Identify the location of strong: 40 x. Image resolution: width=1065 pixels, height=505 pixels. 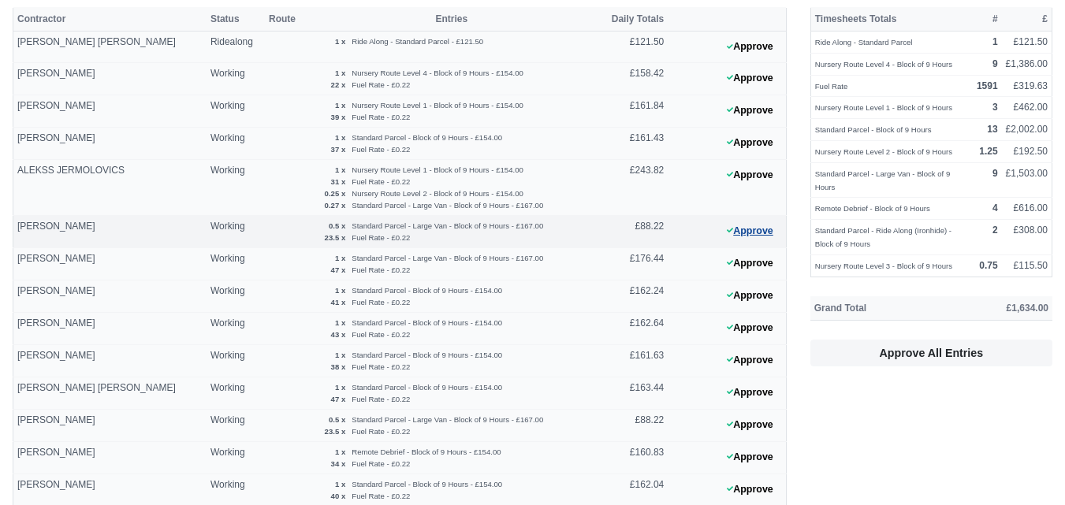
(338, 496).